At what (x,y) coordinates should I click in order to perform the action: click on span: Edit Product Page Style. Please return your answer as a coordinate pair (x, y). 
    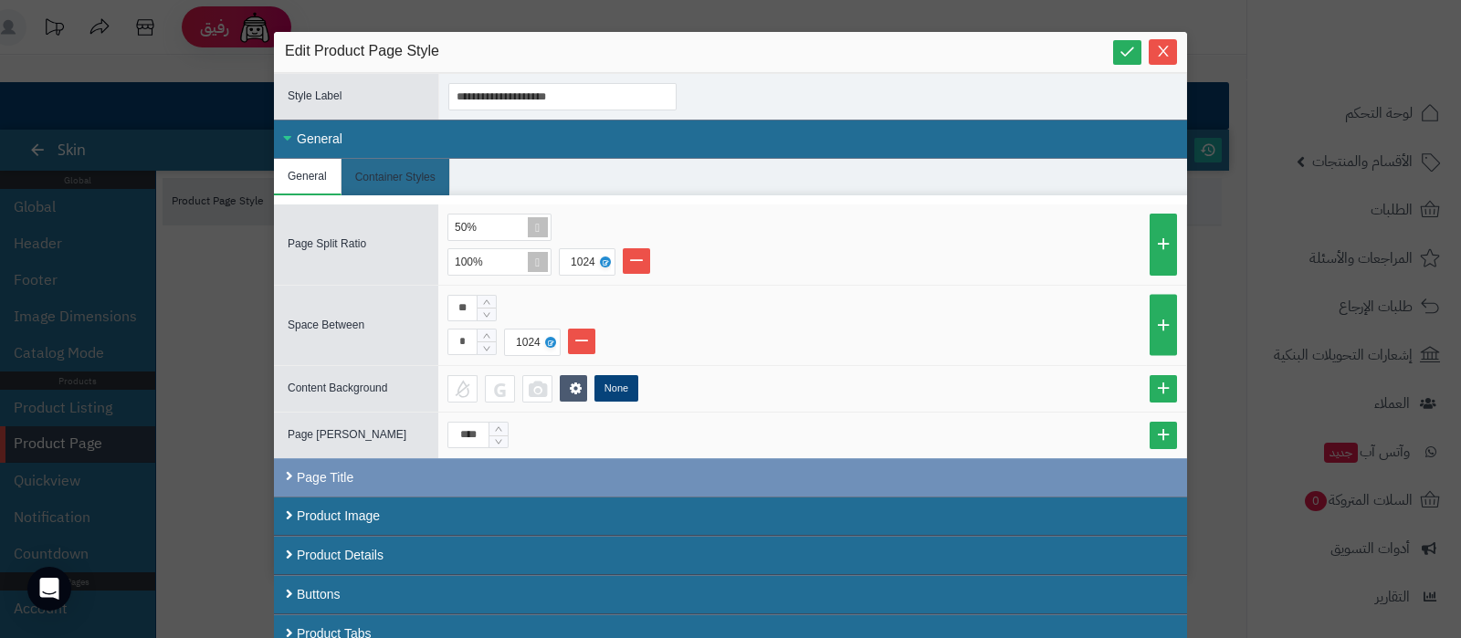
    Looking at the image, I should click on (362, 52).